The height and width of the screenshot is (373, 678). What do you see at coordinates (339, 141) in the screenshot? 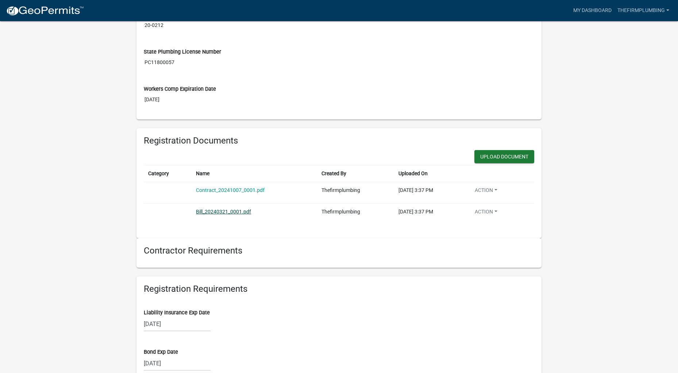
I see `h6: Registration Documents` at bounding box center [339, 141].